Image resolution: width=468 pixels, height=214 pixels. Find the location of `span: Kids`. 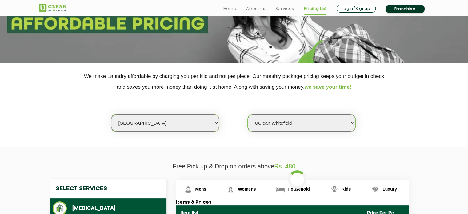

span: Kids is located at coordinates (346, 189).